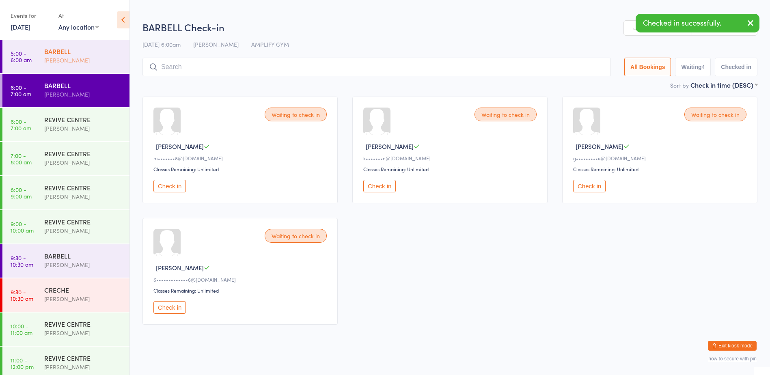 Image resolution: width=770 pixels, height=375 pixels. I want to click on time: 10:00 - 11:00 am, so click(22, 329).